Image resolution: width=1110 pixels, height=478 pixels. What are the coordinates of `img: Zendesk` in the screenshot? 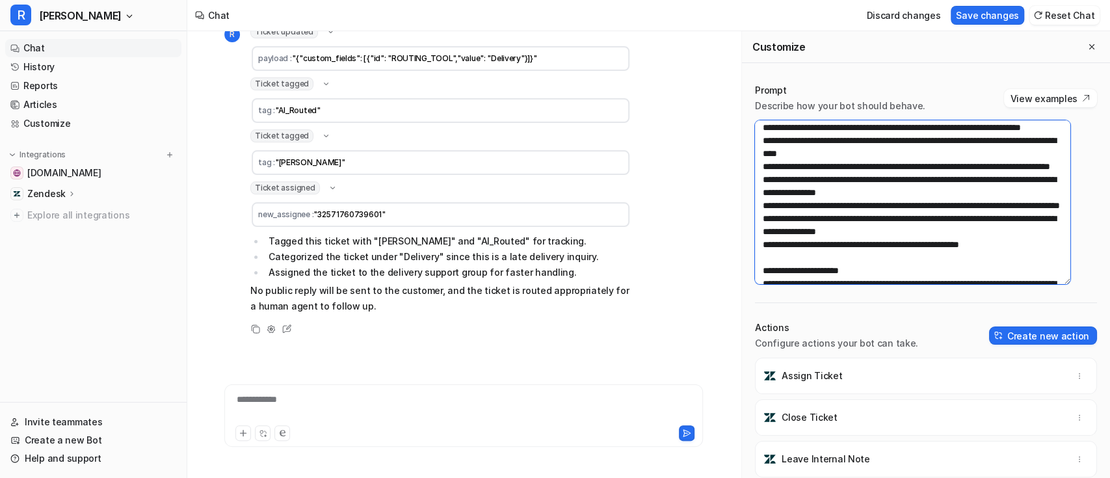 It's located at (17, 194).